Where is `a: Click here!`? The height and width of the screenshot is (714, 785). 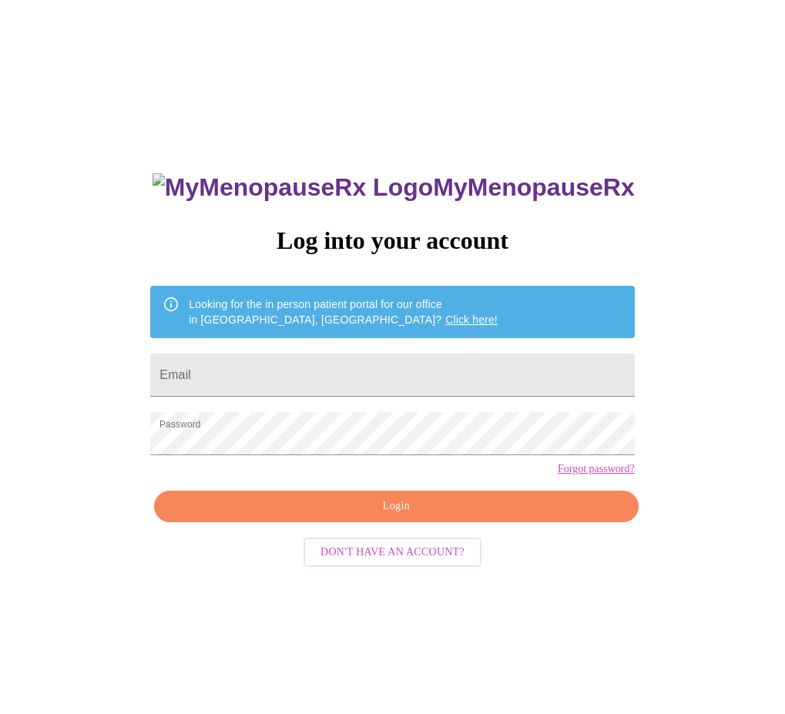
a: Click here! is located at coordinates (472, 320).